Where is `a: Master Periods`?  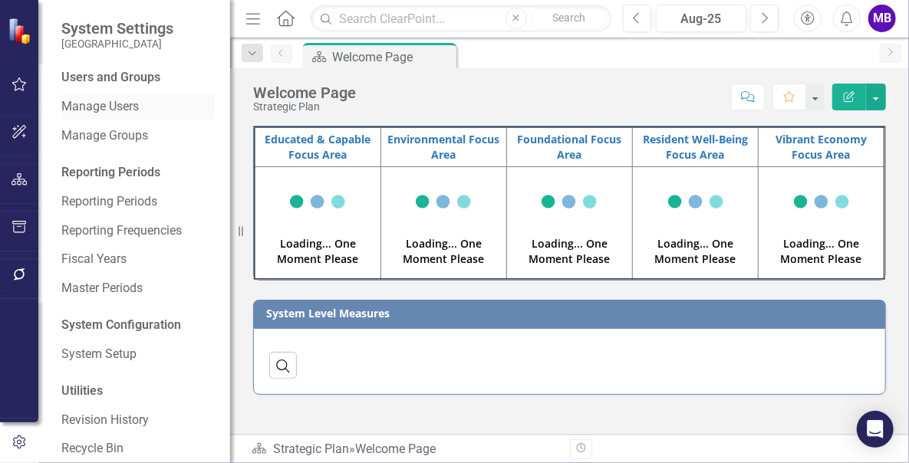 a: Master Periods is located at coordinates (138, 288).